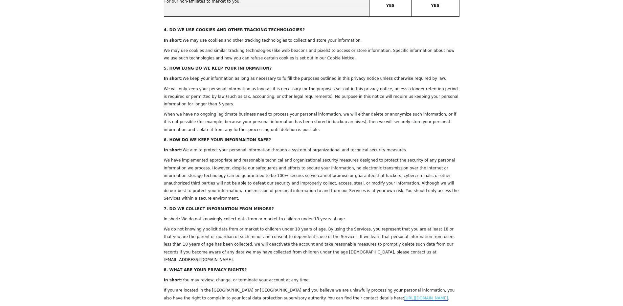 The width and height of the screenshot is (623, 306). Describe the element at coordinates (311, 179) in the screenshot. I see `span: We have implemented appropriate and reasonable technical and organizational security measures des...` at that location.